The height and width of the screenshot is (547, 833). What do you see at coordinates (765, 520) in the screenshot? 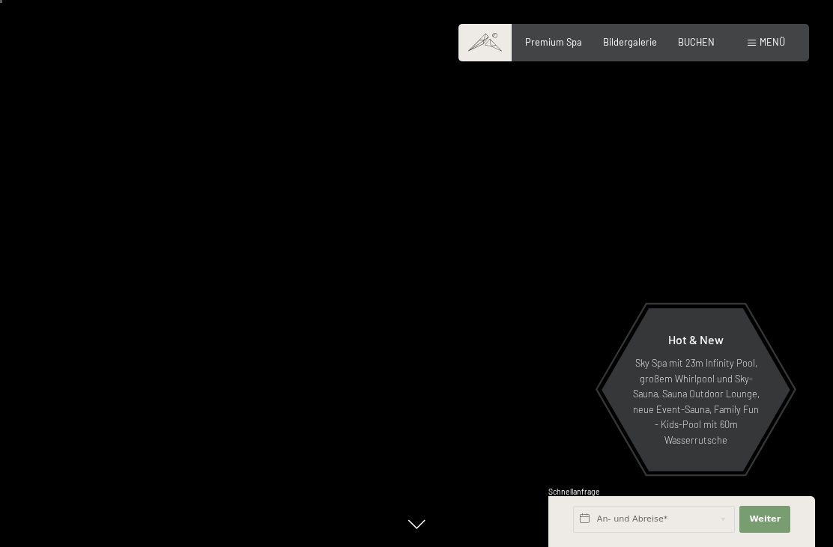
I see `button: Weiter` at bounding box center [765, 520].